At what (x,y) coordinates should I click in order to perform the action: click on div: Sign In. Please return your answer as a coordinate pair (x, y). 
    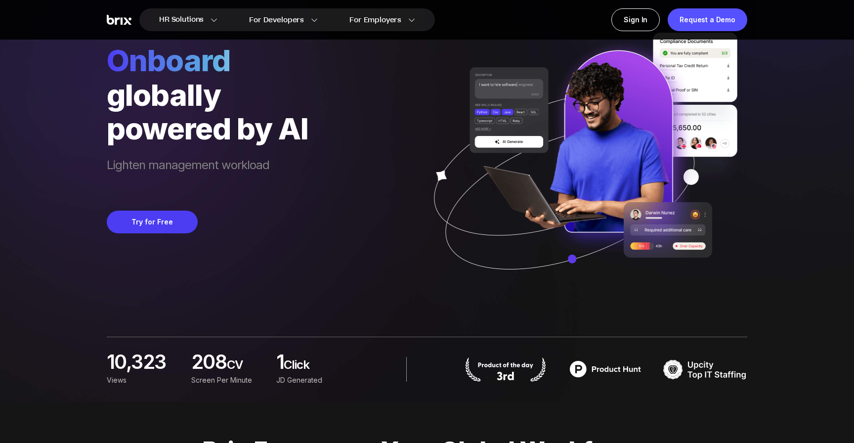
    Looking at the image, I should click on (635, 20).